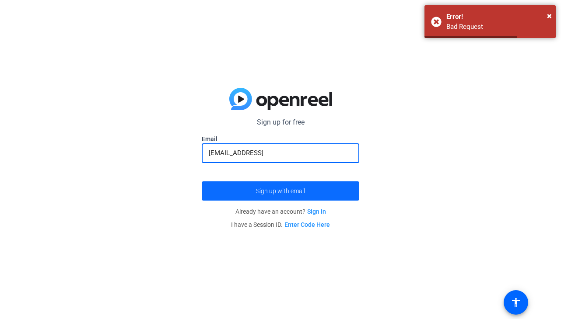 This screenshot has width=561, height=319. I want to click on div: Error!, so click(498, 17).